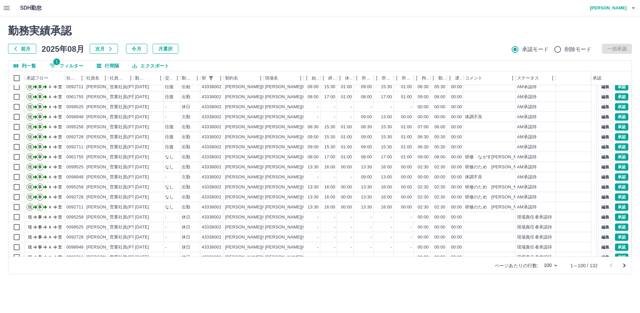  Describe the element at coordinates (440, 147) in the screenshot. I see `div: 05:30` at that location.